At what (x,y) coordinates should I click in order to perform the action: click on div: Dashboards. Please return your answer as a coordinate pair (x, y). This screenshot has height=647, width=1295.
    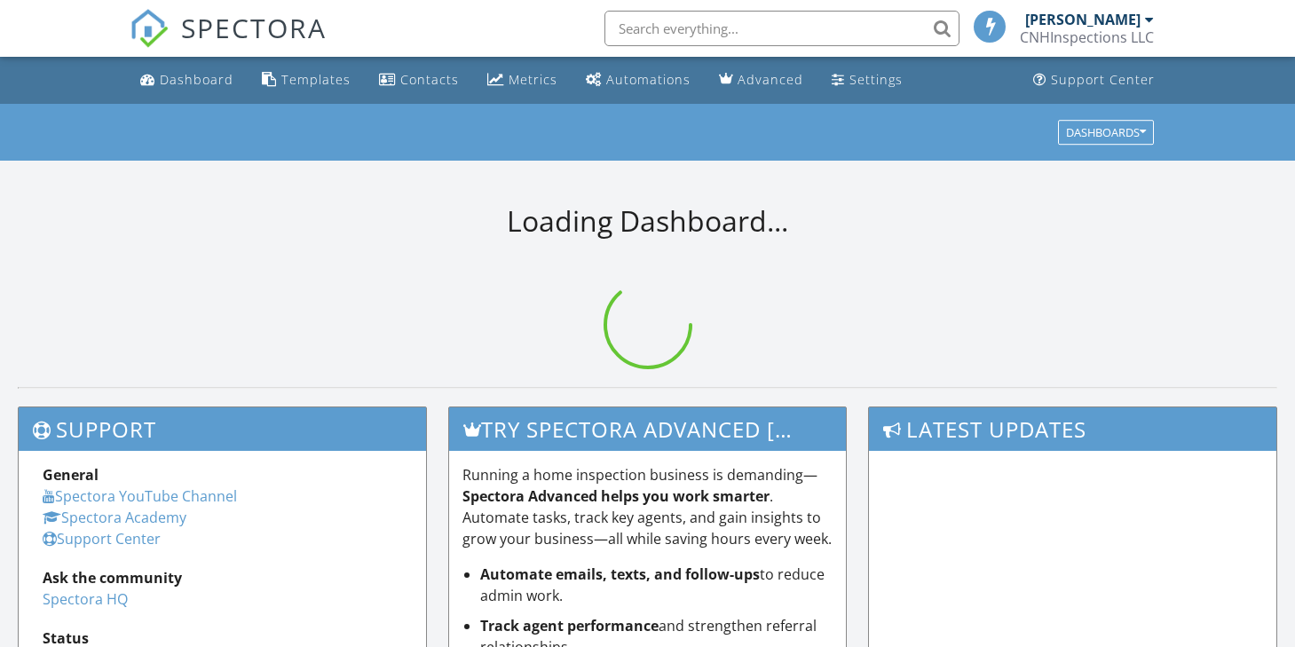
    Looking at the image, I should click on (1106, 132).